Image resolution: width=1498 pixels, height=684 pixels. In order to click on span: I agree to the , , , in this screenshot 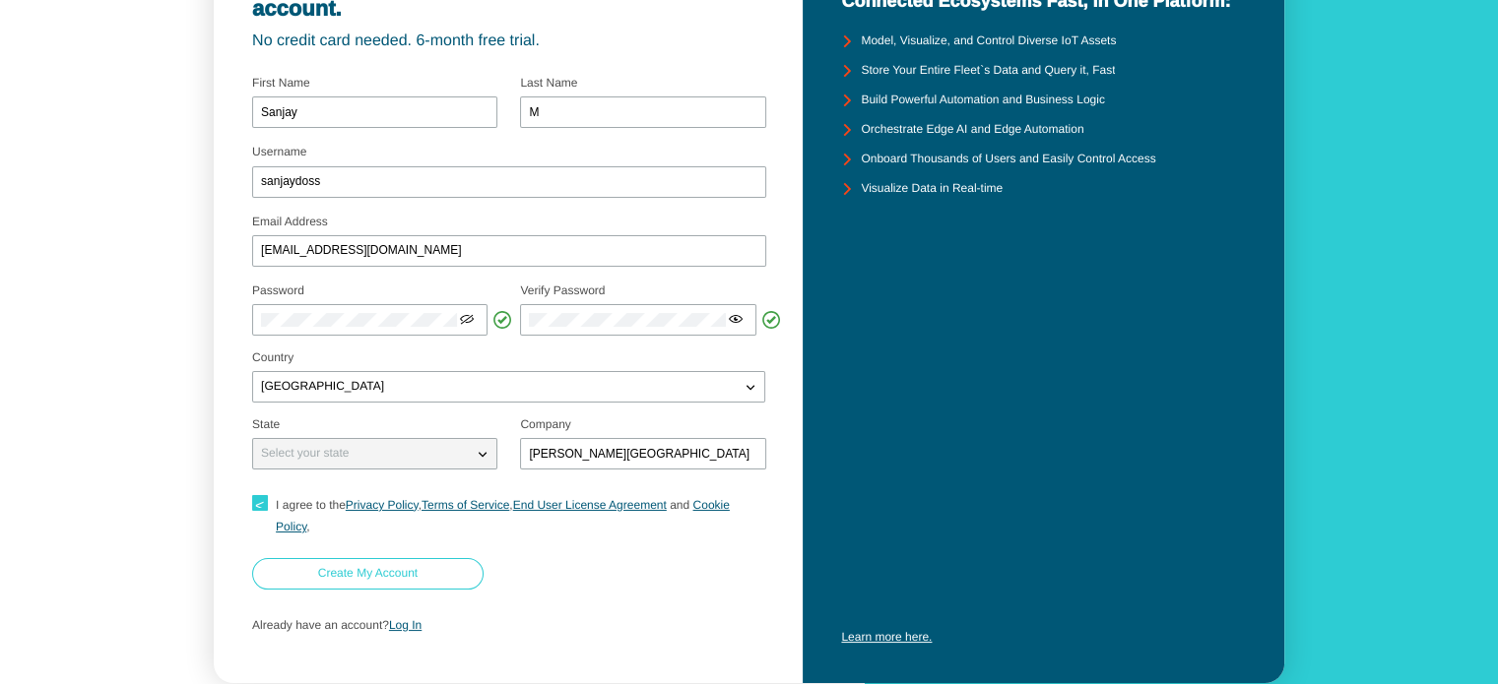, I will do `click(502, 516)`.